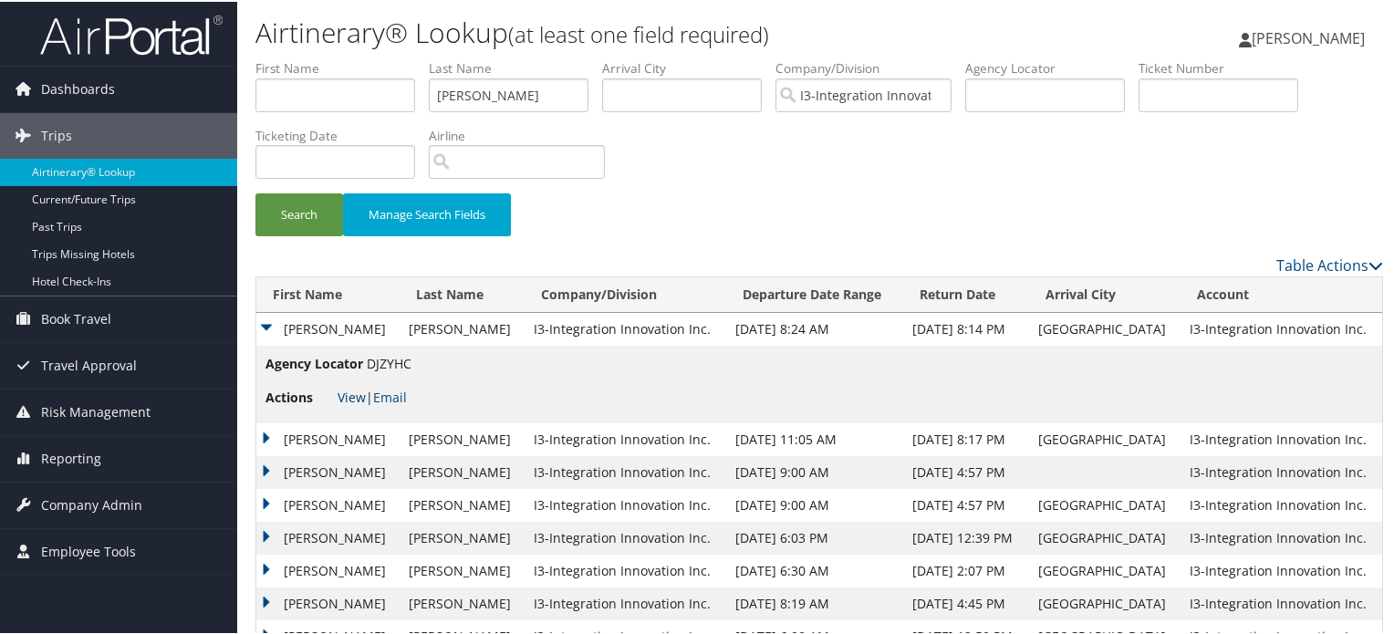  What do you see at coordinates (299, 213) in the screenshot?
I see `button: Search` at bounding box center [299, 213].